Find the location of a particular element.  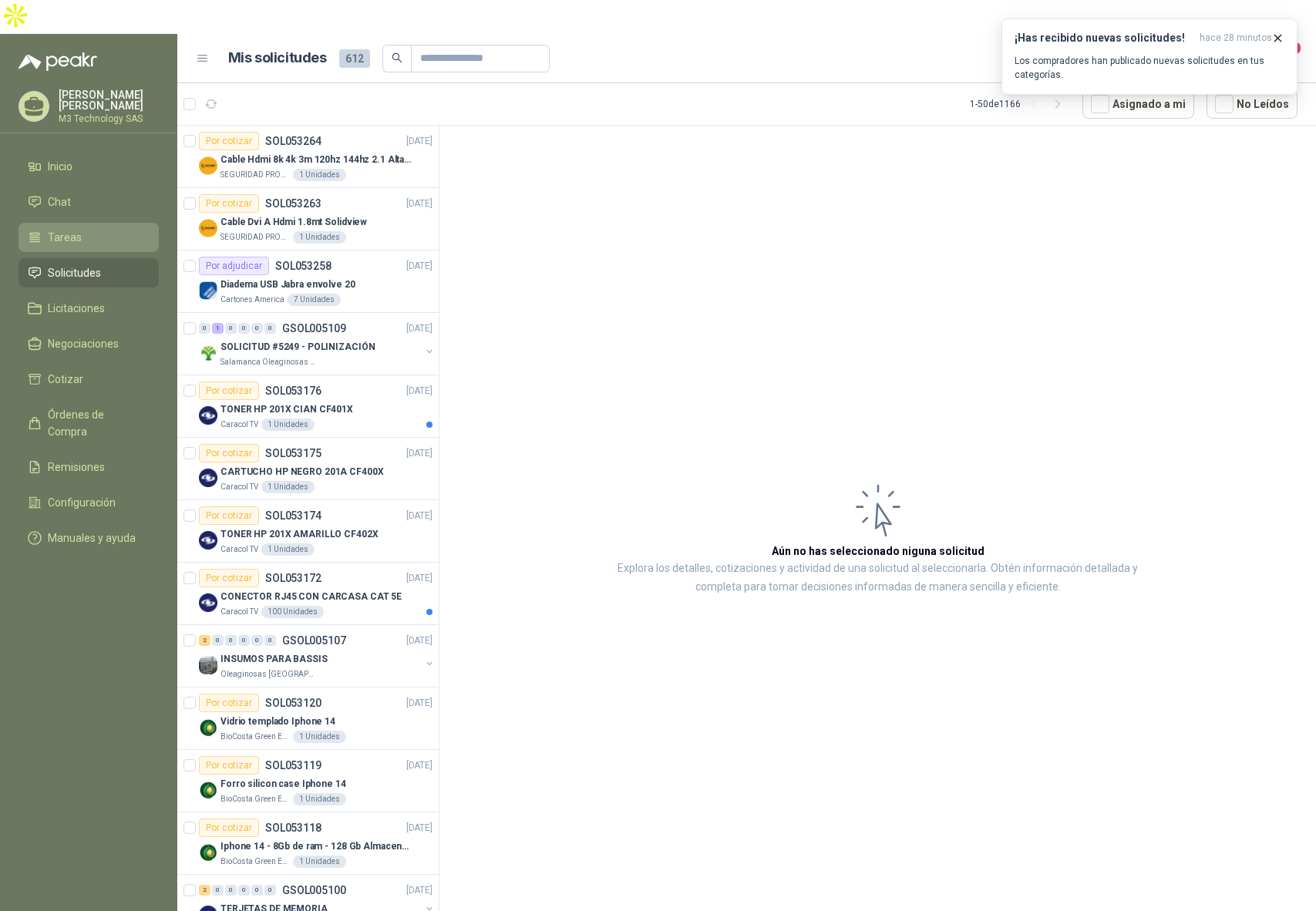

p: SOL053176 is located at coordinates (293, 391).